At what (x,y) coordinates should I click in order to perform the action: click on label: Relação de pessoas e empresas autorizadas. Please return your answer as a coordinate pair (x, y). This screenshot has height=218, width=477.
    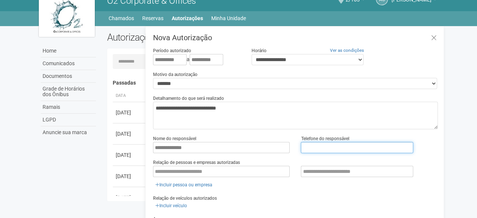
    Looking at the image, I should click on (196, 163).